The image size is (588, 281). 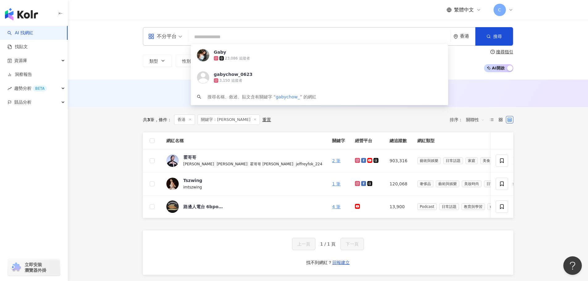 I want to click on span: 美食, so click(x=487, y=161).